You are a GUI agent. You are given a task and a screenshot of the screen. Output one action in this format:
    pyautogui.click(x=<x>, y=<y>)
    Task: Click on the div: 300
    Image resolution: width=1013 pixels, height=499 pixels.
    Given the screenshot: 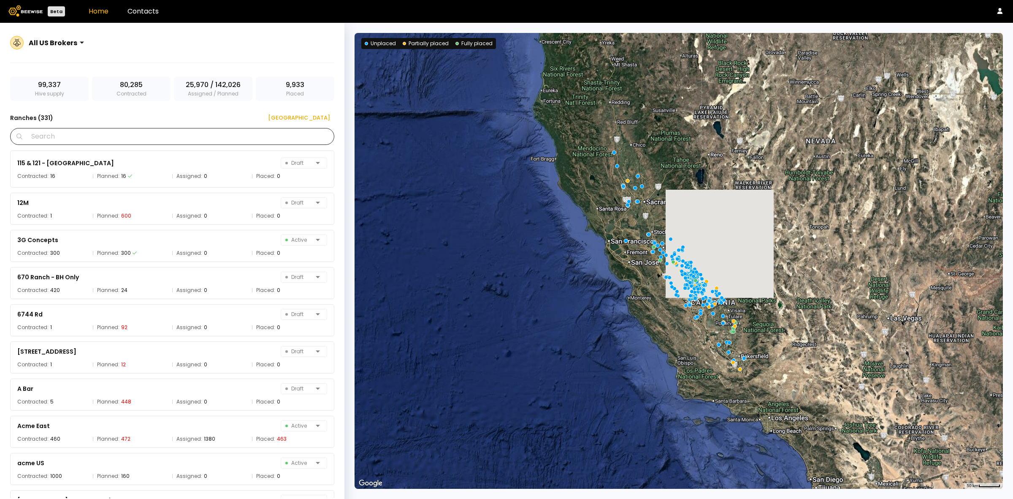 What is the action you would take?
    pyautogui.click(x=55, y=253)
    